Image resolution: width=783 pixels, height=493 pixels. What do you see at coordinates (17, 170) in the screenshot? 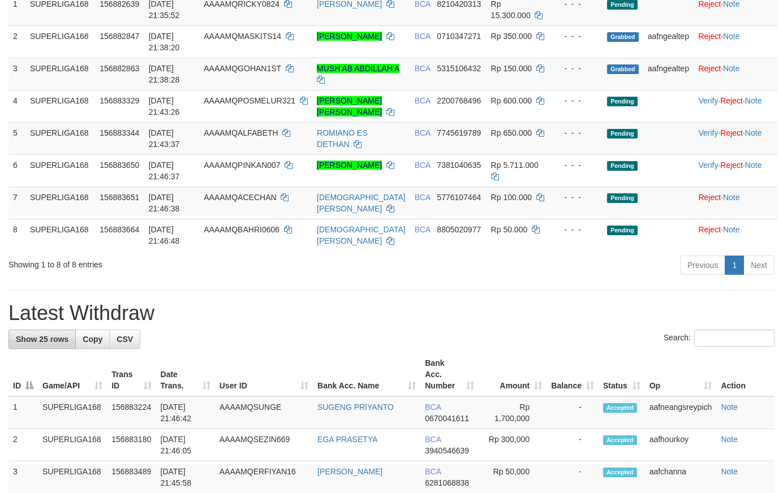
I see `td: 6` at bounding box center [17, 170].